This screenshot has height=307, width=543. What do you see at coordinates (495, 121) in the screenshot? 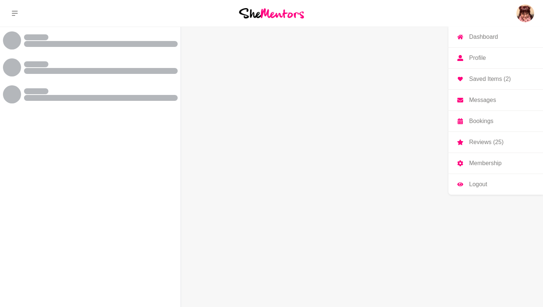
I see `a: Bookings` at bounding box center [495, 121].